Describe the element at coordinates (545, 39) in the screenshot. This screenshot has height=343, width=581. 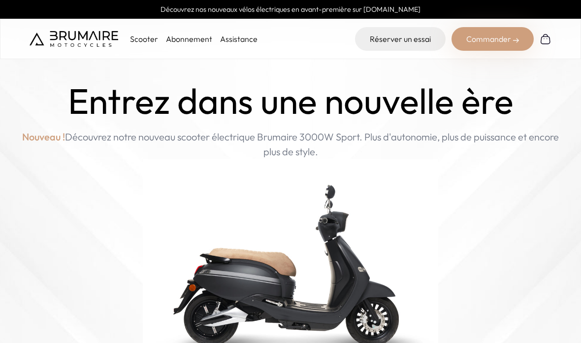
I see `img: Panier` at that location.